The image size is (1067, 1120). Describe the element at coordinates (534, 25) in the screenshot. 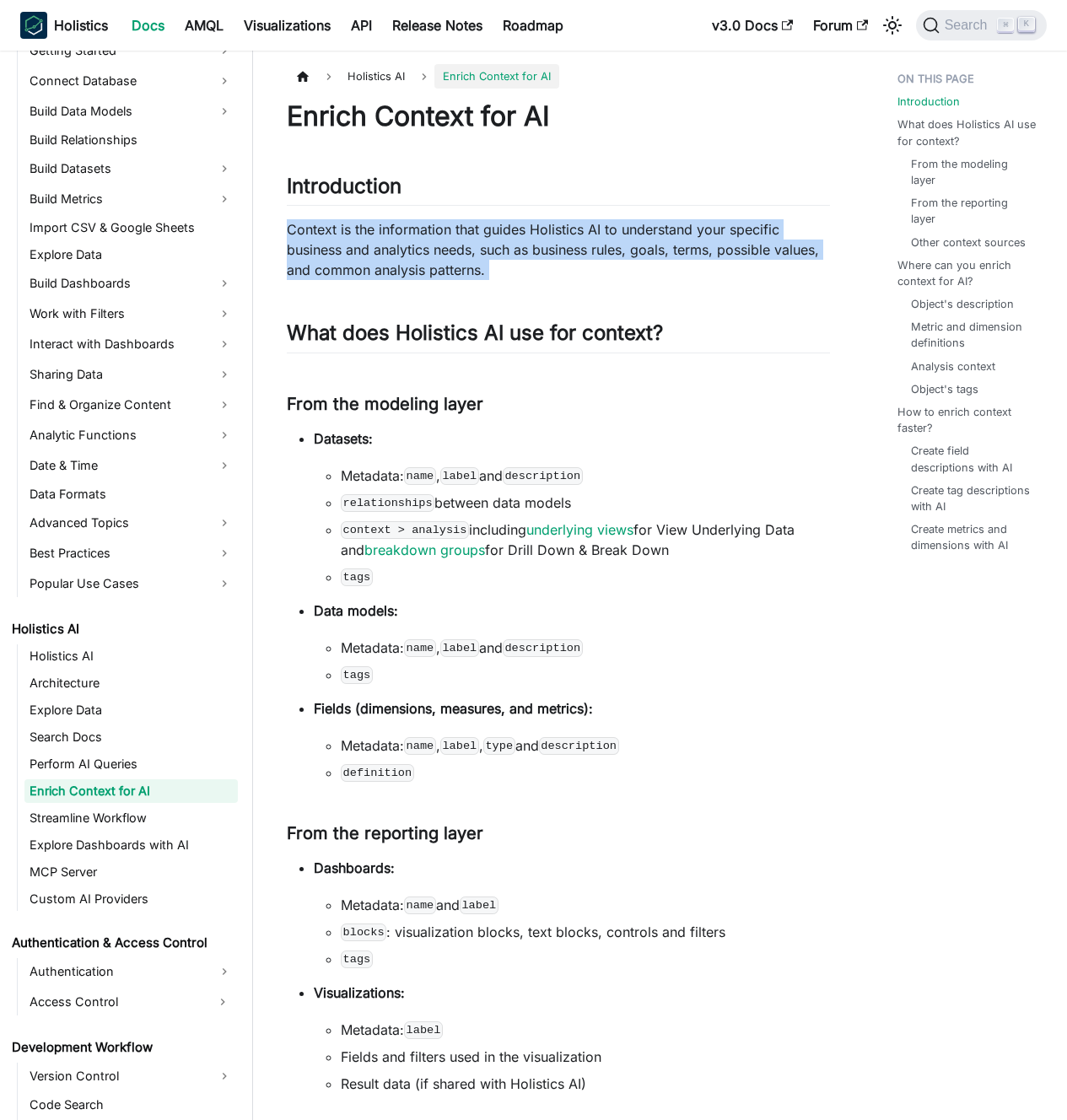

I see `a: Roadmap` at that location.